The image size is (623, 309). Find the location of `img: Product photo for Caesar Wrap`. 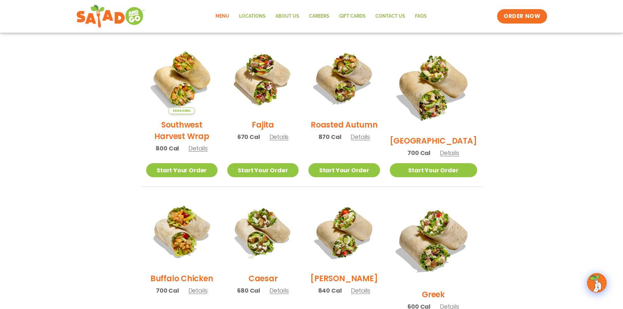

img: Product photo for Caesar Wrap is located at coordinates (263, 232).